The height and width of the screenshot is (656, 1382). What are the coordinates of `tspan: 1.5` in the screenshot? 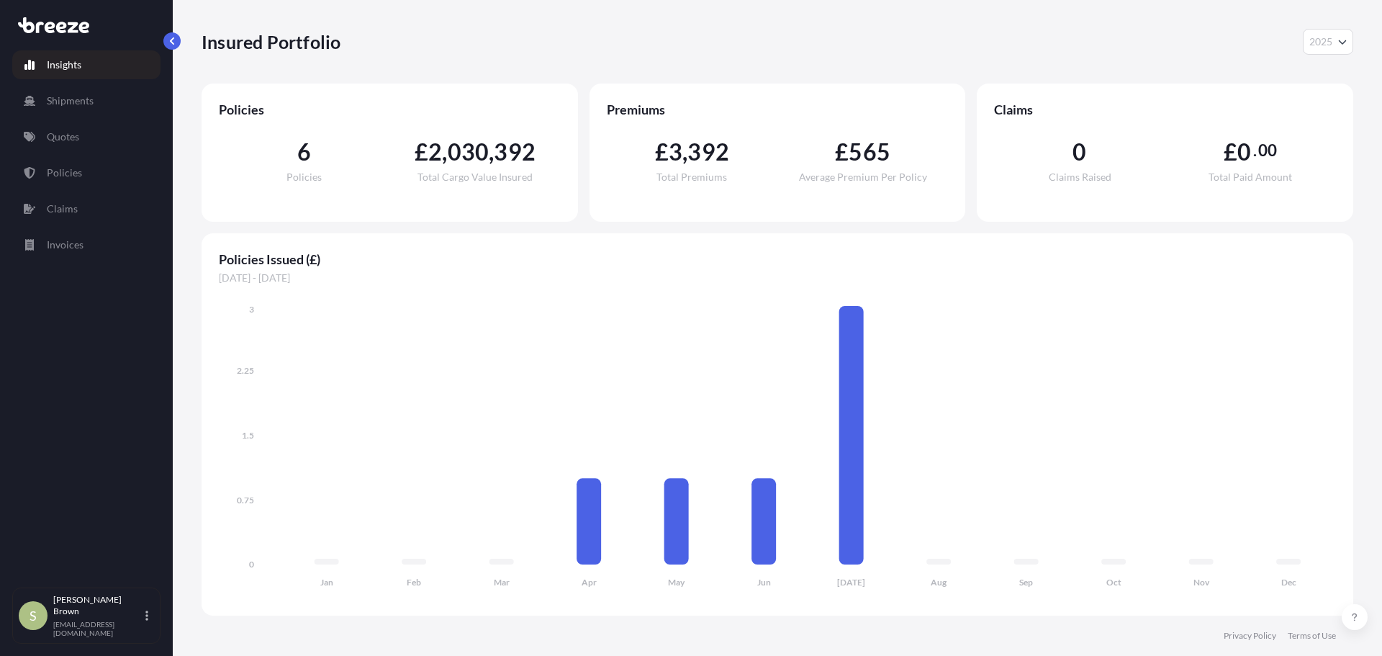 It's located at (248, 435).